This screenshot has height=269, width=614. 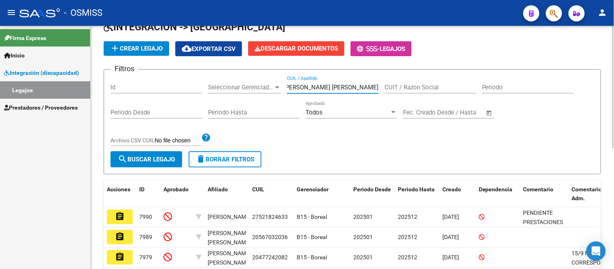 What do you see at coordinates (596, 251) in the screenshot?
I see `div: Open Intercom Messenger` at bounding box center [596, 251].